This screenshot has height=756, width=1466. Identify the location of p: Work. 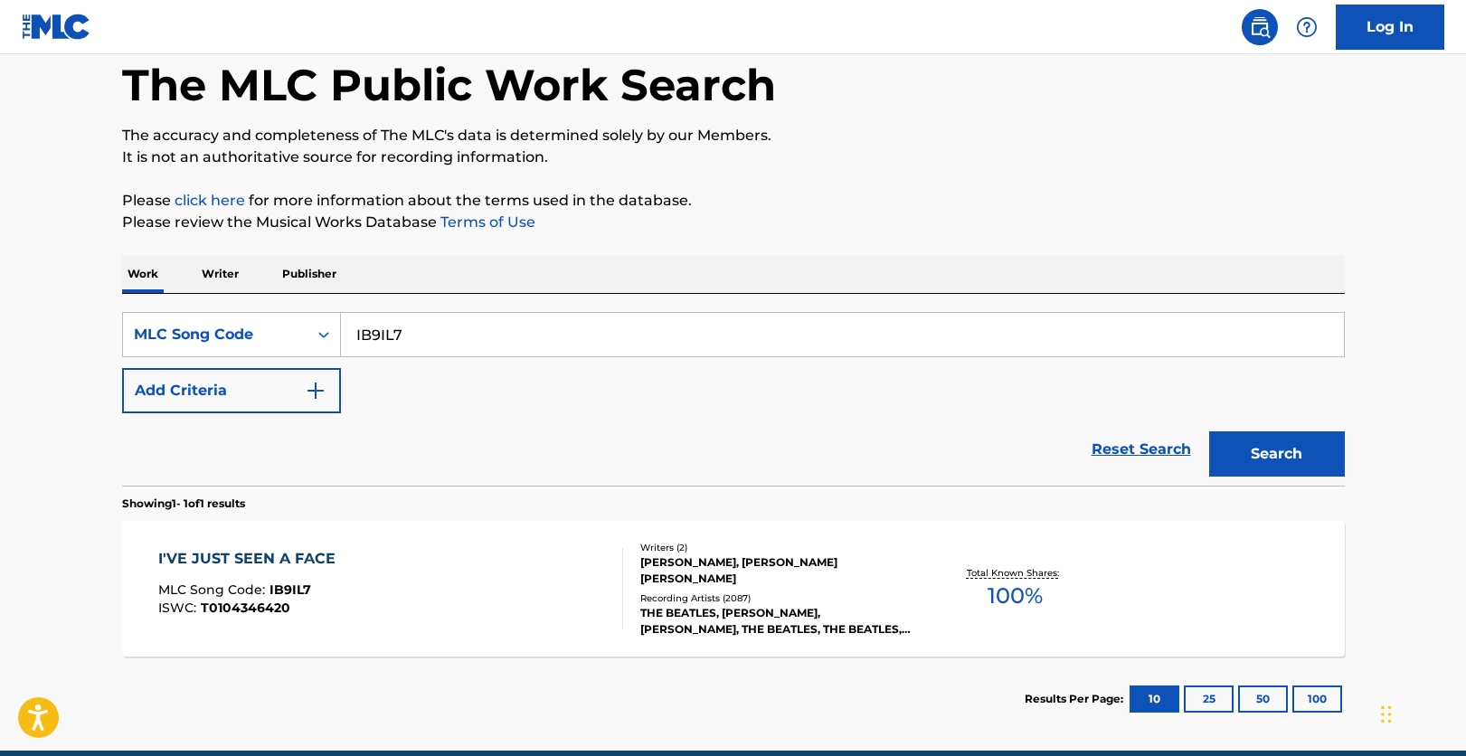
(143, 274).